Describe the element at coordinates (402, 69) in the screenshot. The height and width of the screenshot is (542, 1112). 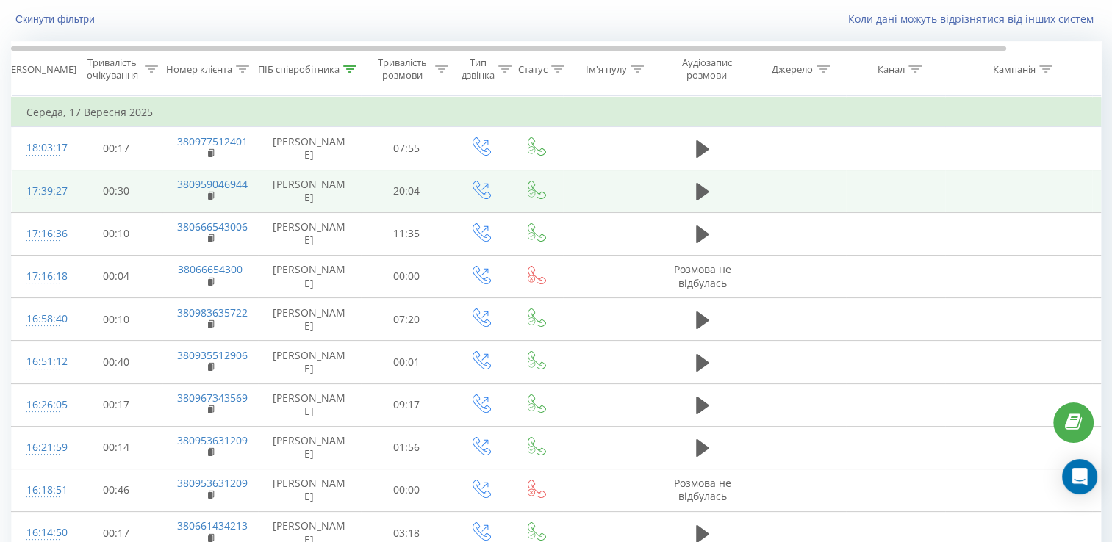
I see `div: Тривалість розмови` at that location.